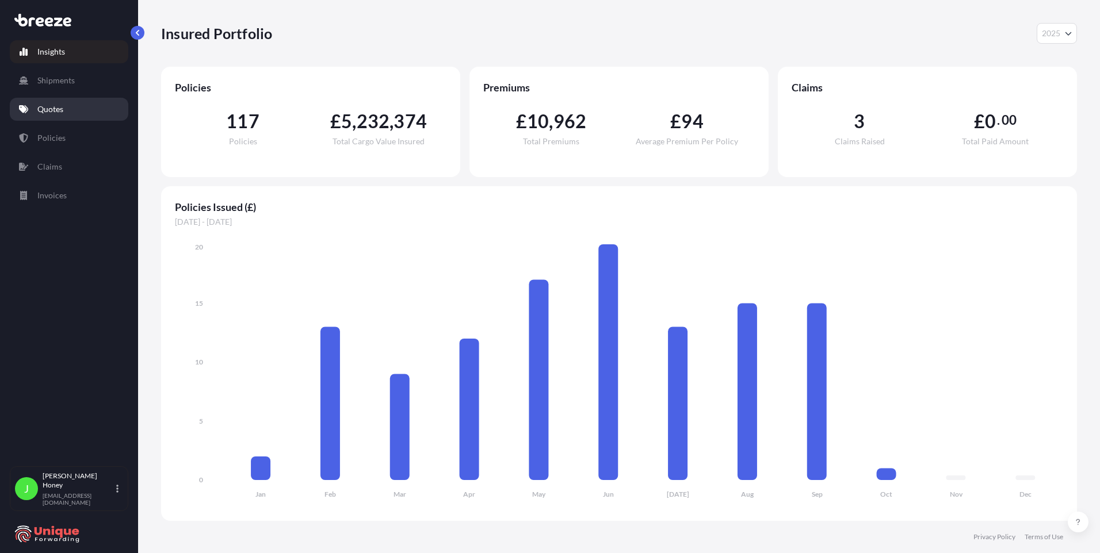 The height and width of the screenshot is (553, 1100). I want to click on span: J, so click(26, 489).